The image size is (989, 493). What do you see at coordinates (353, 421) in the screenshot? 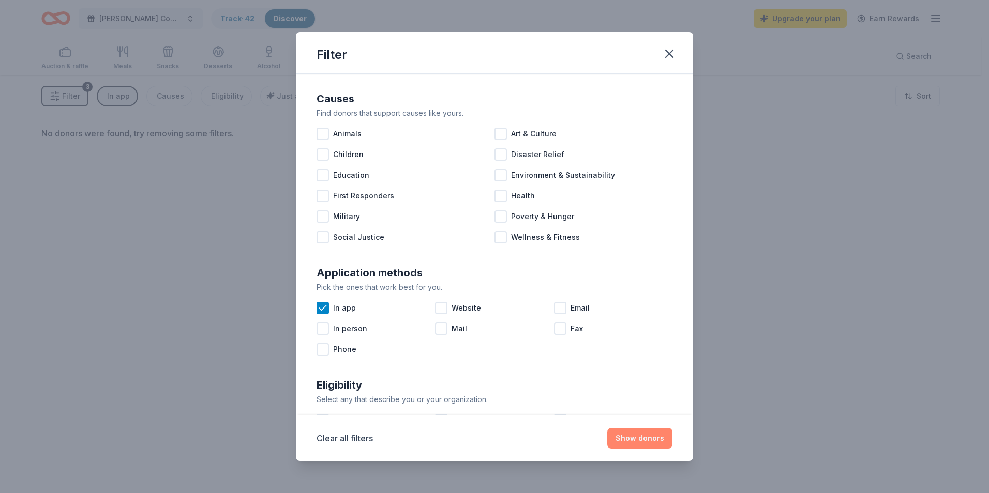
I see `span: Individuals` at bounding box center [353, 421].